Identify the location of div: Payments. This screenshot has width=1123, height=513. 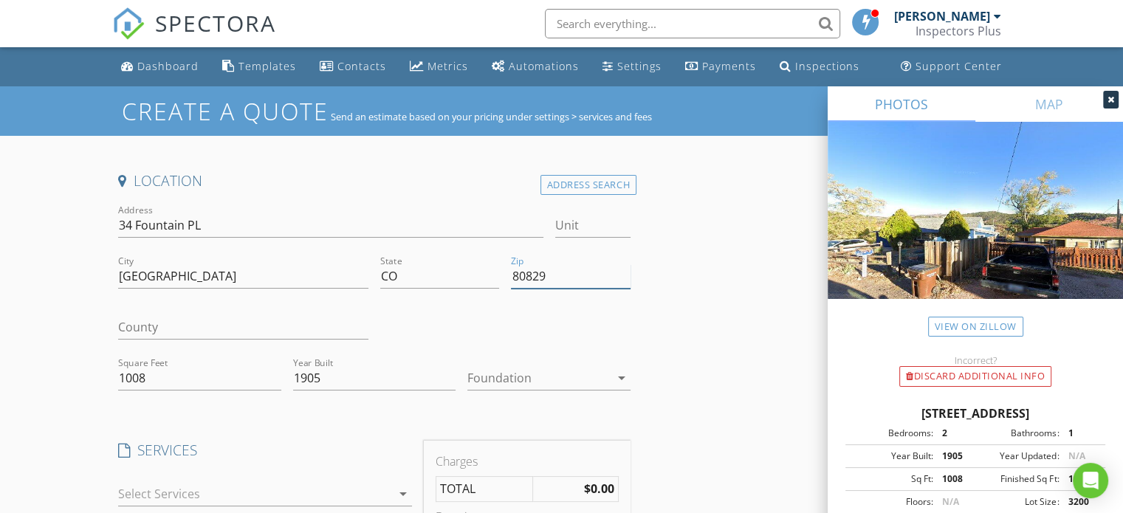
(729, 66).